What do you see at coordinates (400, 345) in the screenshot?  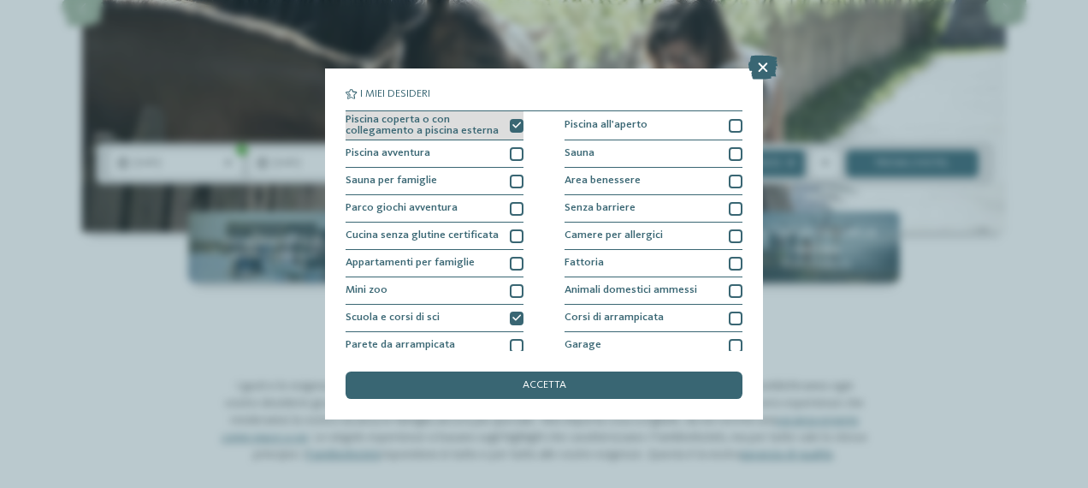 I see `span: Parete da arrampicata` at bounding box center [400, 345].